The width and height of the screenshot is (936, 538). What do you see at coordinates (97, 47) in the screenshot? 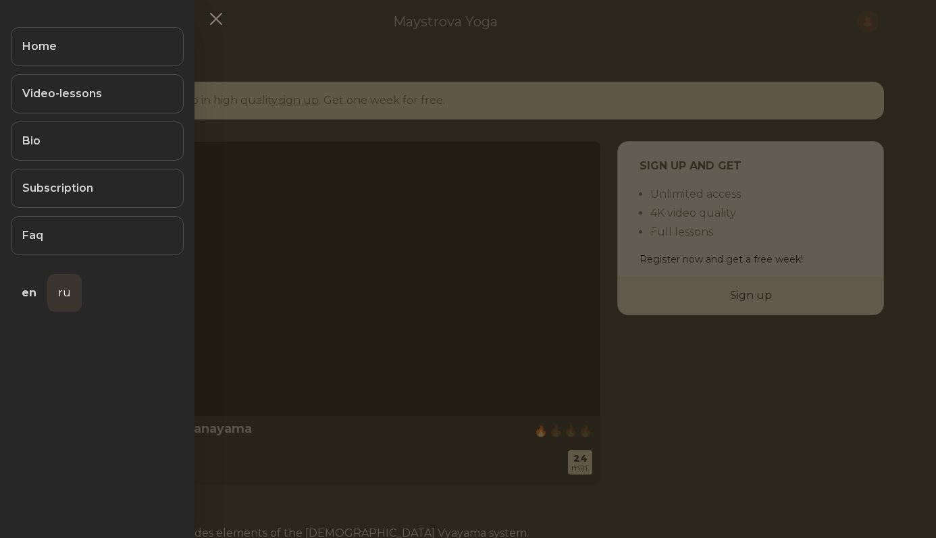
I see `a: Home` at bounding box center [97, 47].